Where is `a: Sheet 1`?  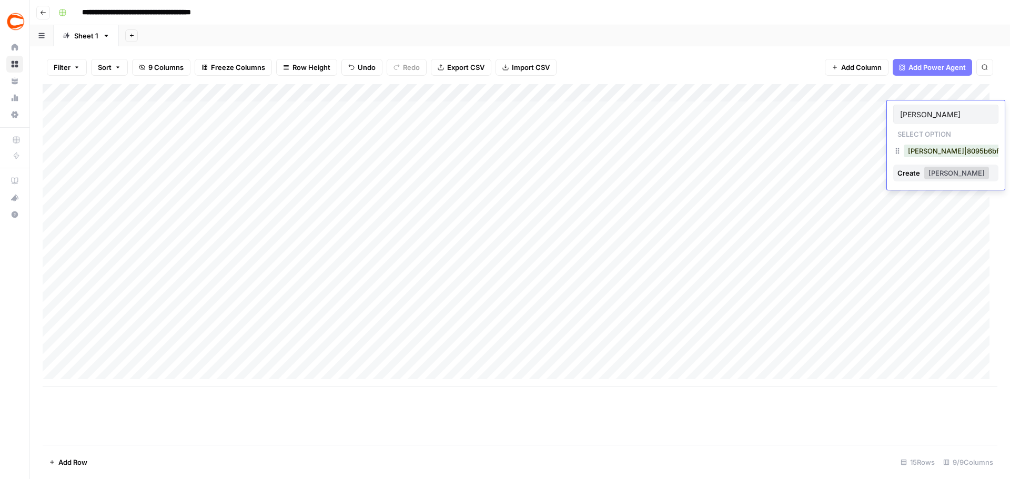
a: Sheet 1 is located at coordinates (86, 36).